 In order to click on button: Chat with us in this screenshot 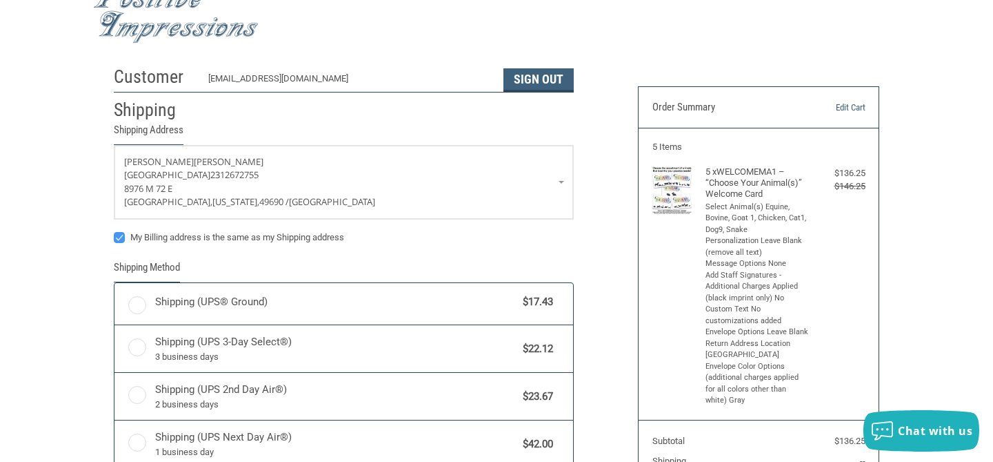, I will do `click(922, 430)`.